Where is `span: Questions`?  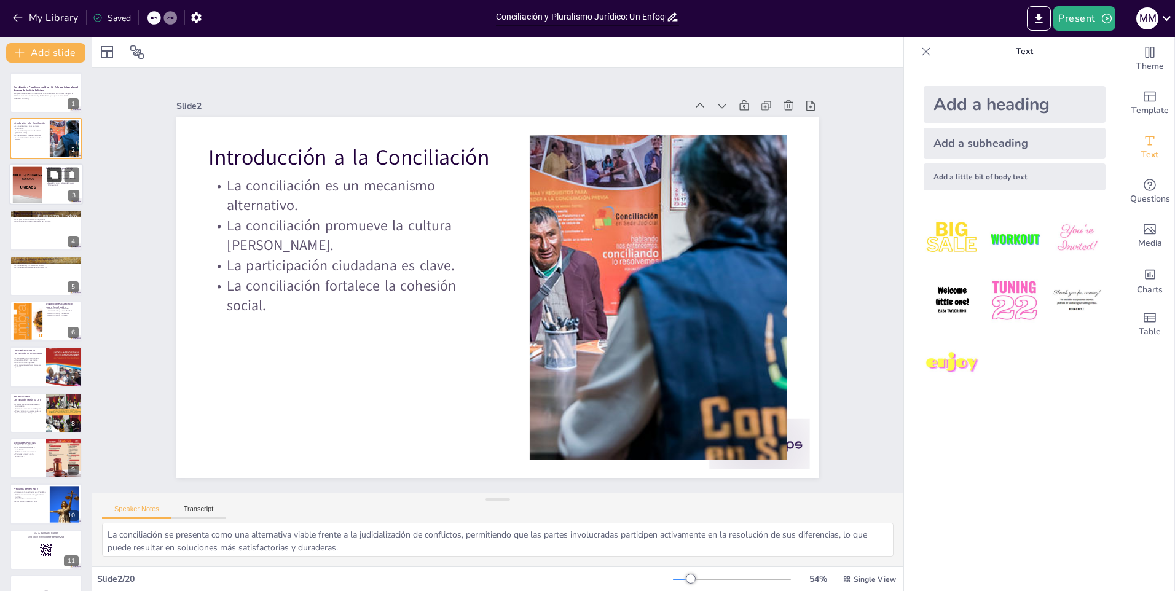
span: Questions is located at coordinates (1149, 199).